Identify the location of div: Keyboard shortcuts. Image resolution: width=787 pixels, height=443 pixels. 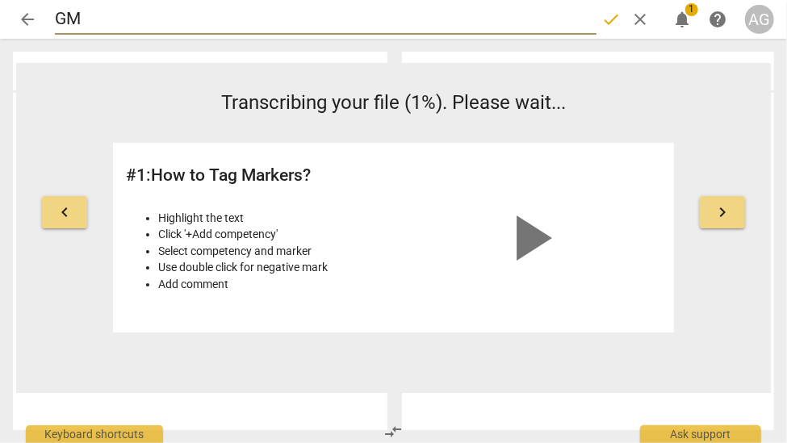
(94, 434).